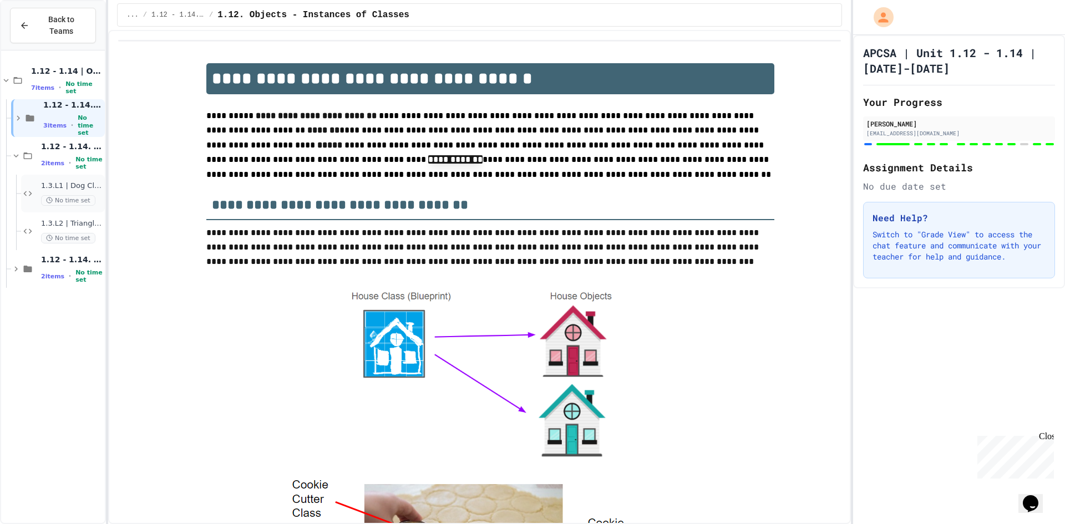  Describe the element at coordinates (53, 26) in the screenshot. I see `button: Back to Teams` at that location.